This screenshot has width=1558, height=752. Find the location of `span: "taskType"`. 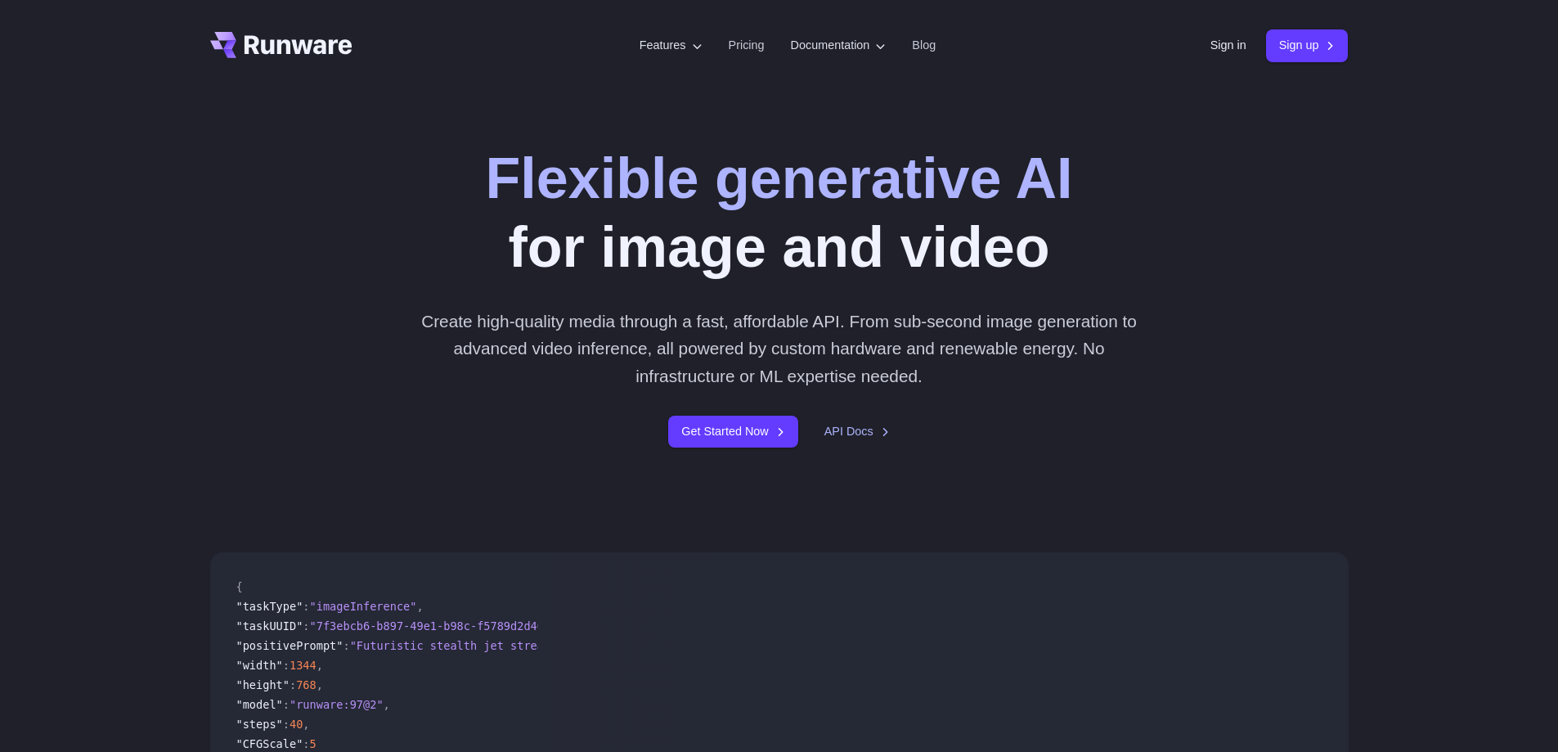

span: "taskType" is located at coordinates (270, 606).